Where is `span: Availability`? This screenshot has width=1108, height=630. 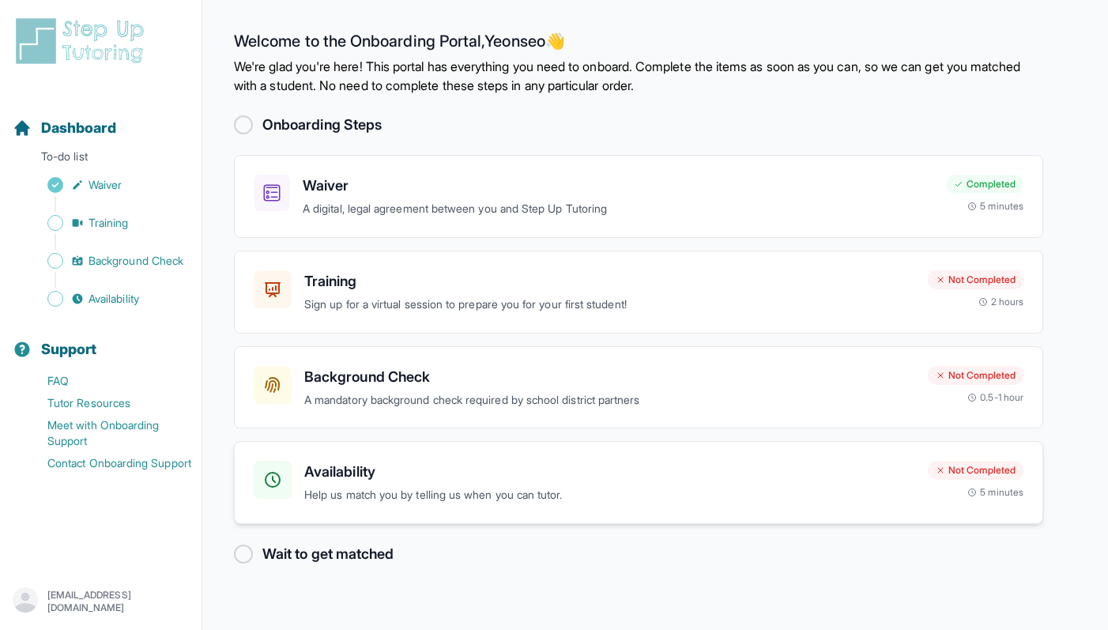 span: Availability is located at coordinates (114, 299).